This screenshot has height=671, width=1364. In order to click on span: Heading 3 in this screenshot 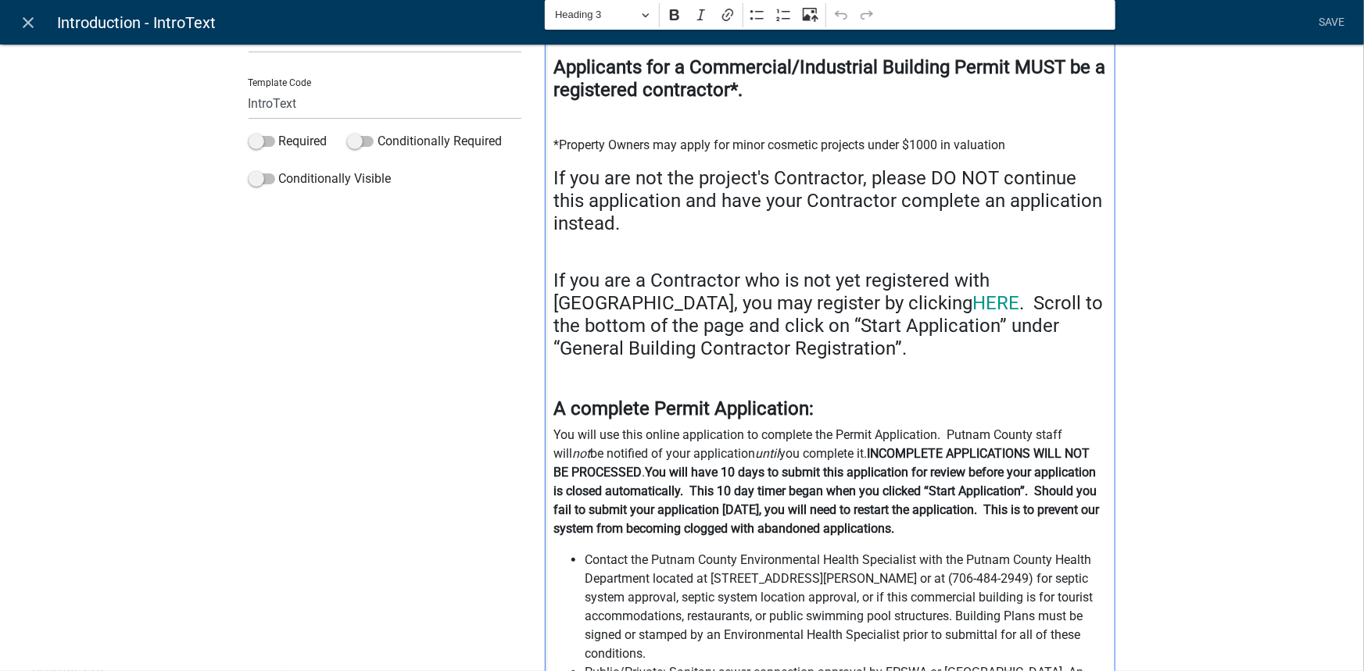, I will do `click(596, 15)`.